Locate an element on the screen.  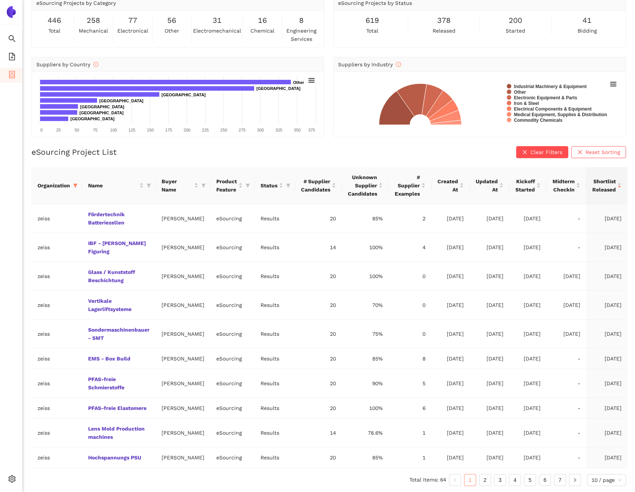
span: 41 is located at coordinates (587, 20).